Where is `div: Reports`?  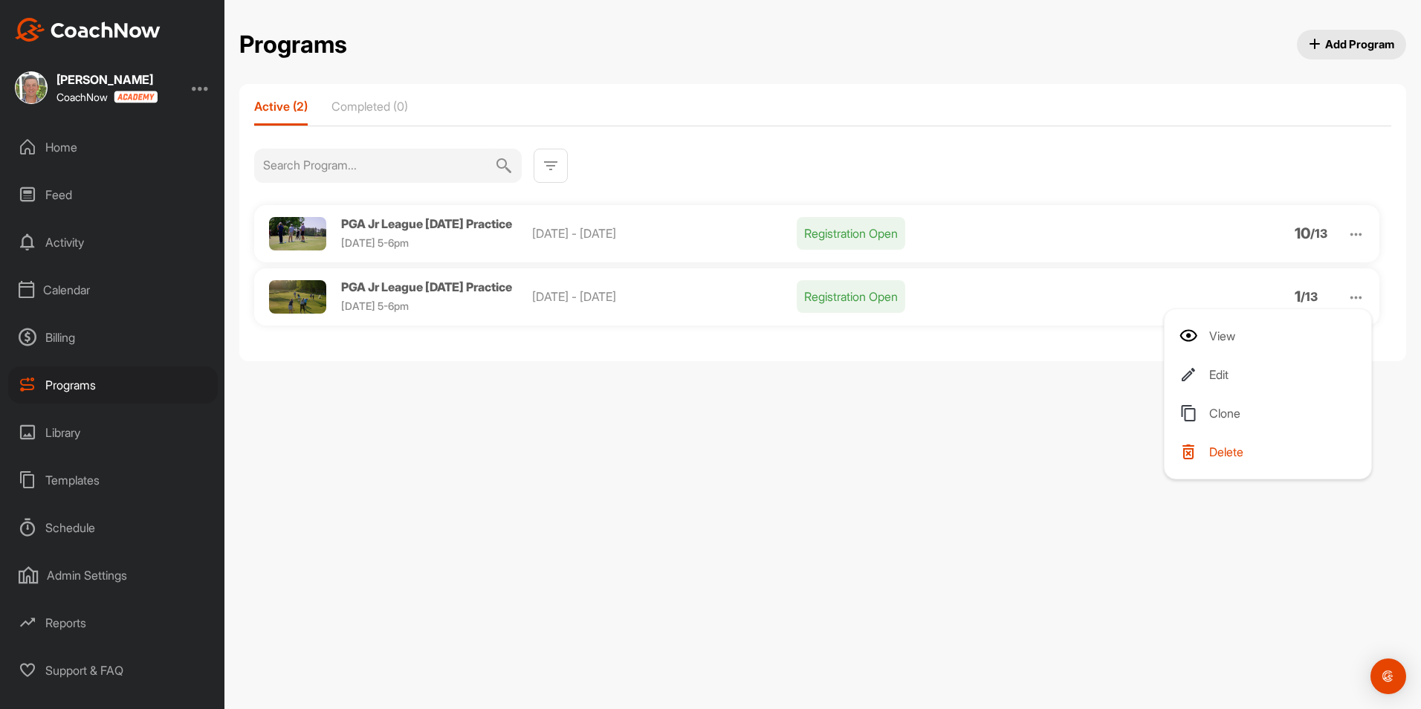
div: Reports is located at coordinates (113, 623).